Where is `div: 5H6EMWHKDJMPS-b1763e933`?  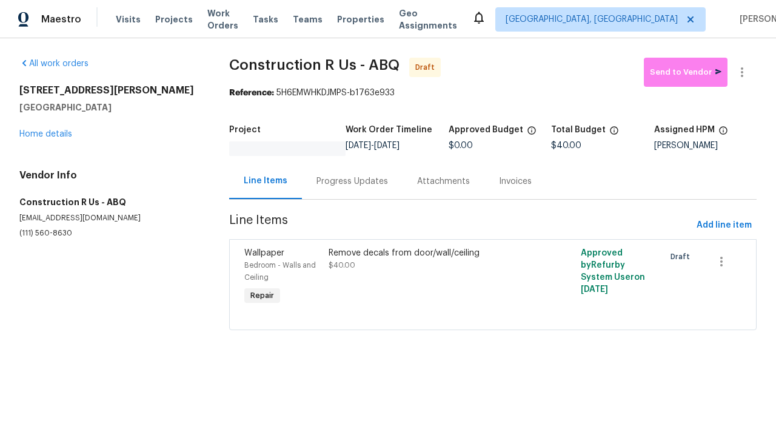 div: 5H6EMWHKDJMPS-b1763e933 is located at coordinates (493, 93).